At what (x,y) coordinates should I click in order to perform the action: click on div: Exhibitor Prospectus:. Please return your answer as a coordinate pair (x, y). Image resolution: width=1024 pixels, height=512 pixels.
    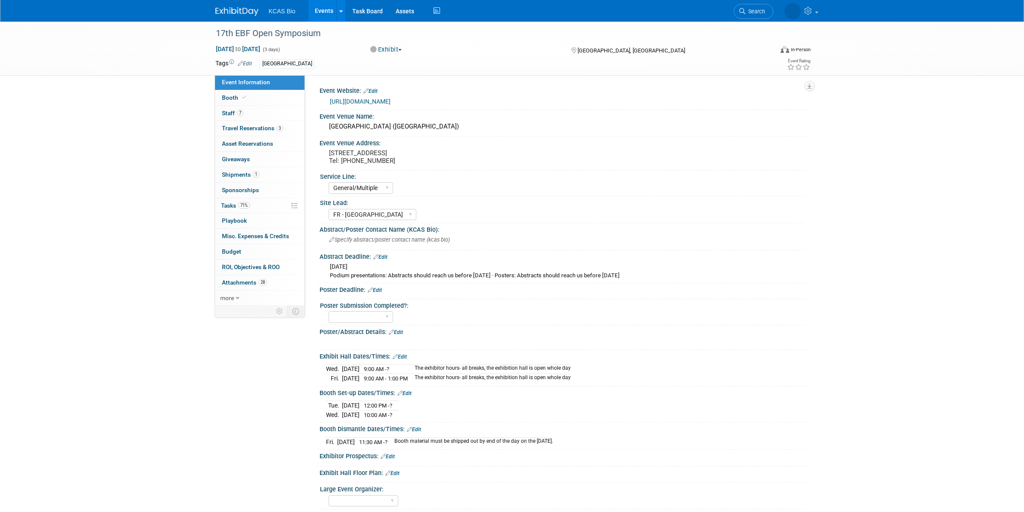
    Looking at the image, I should click on (564, 455).